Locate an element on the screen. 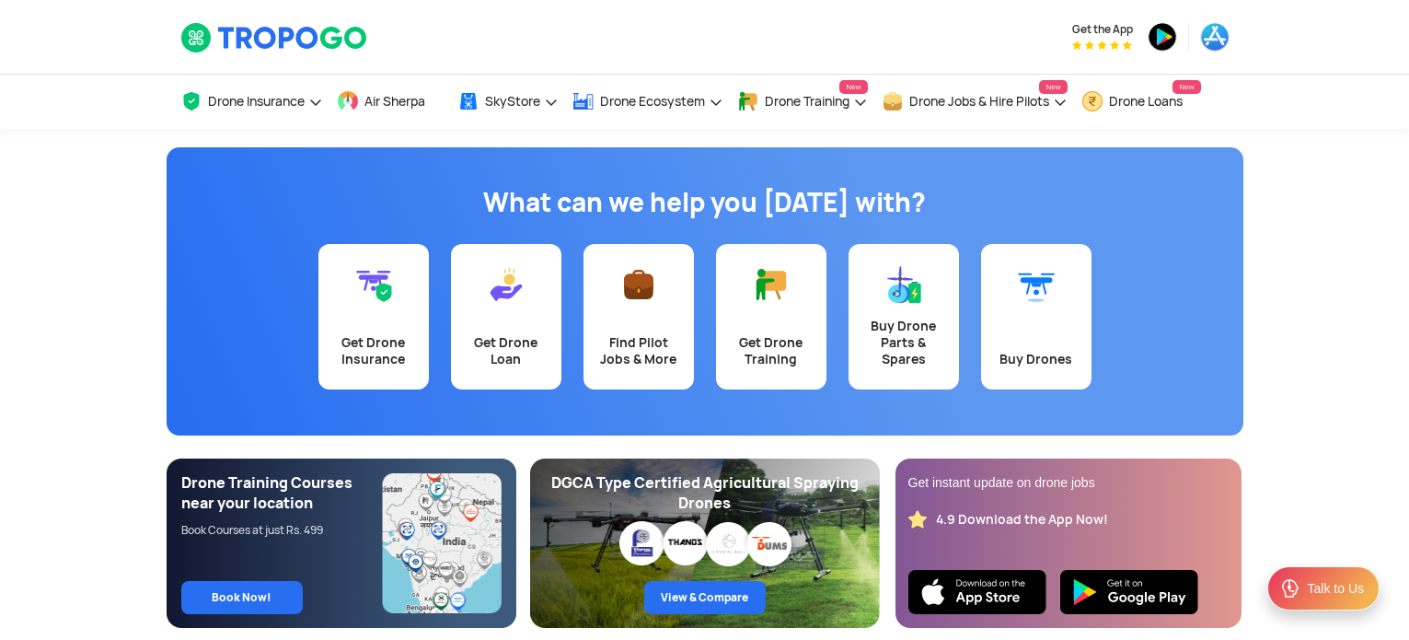 This screenshot has width=1409, height=640. a: View & Compare is located at coordinates (705, 597).